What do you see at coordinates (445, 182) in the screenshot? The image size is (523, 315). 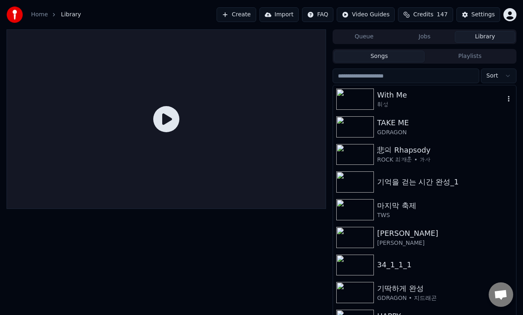 I see `div: 기억을 걷는 시간 완성_1` at bounding box center [445, 182].